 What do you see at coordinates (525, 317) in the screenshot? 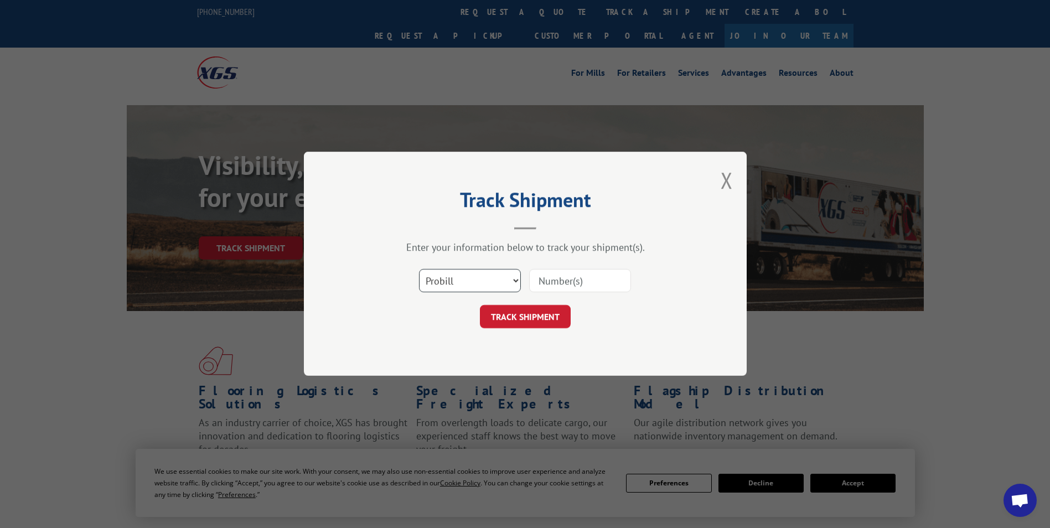
I see `button: TRACK SHIPMENT` at bounding box center [525, 317].